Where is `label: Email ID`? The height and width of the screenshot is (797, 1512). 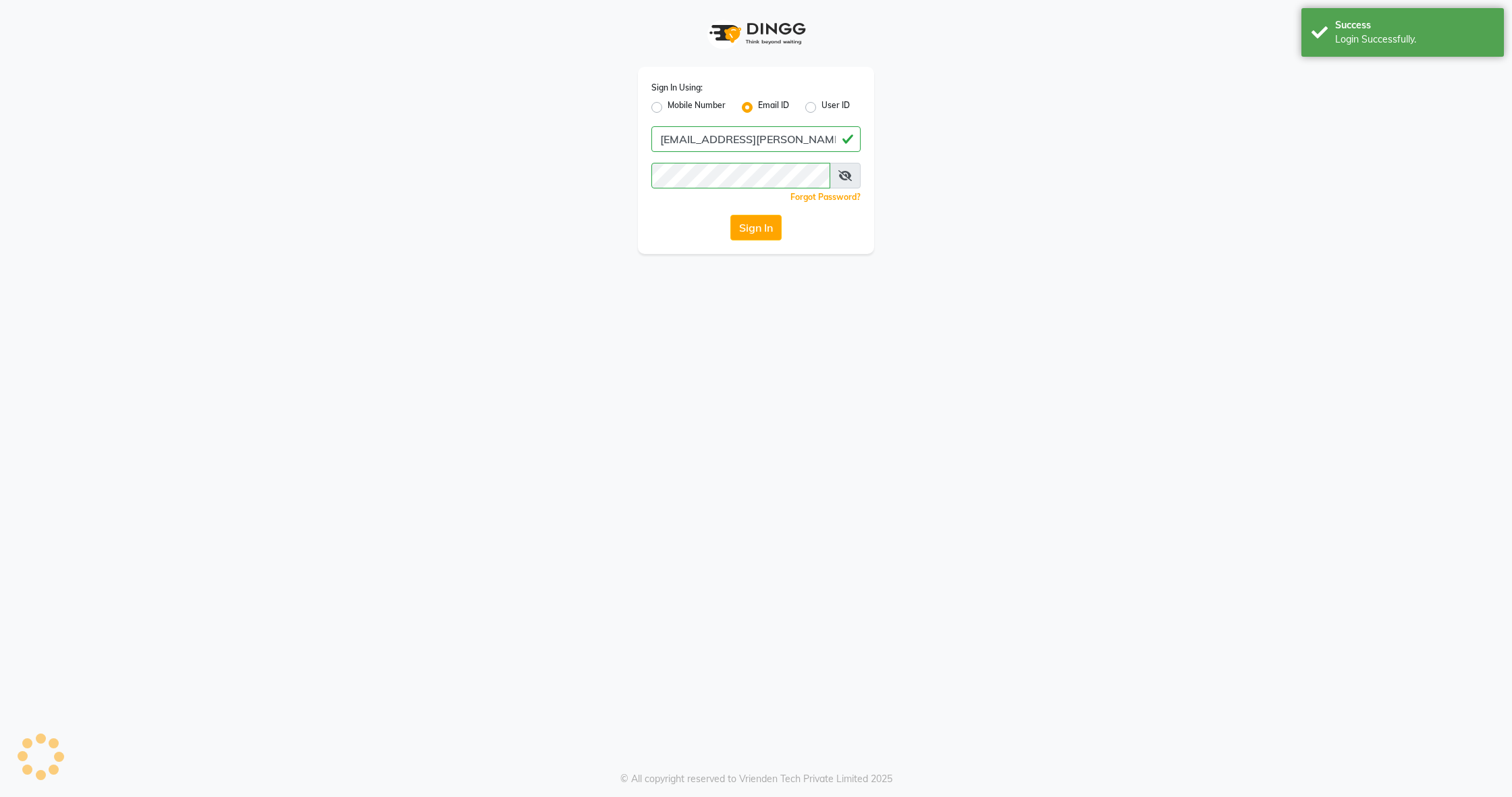
label: Email ID is located at coordinates (774, 107).